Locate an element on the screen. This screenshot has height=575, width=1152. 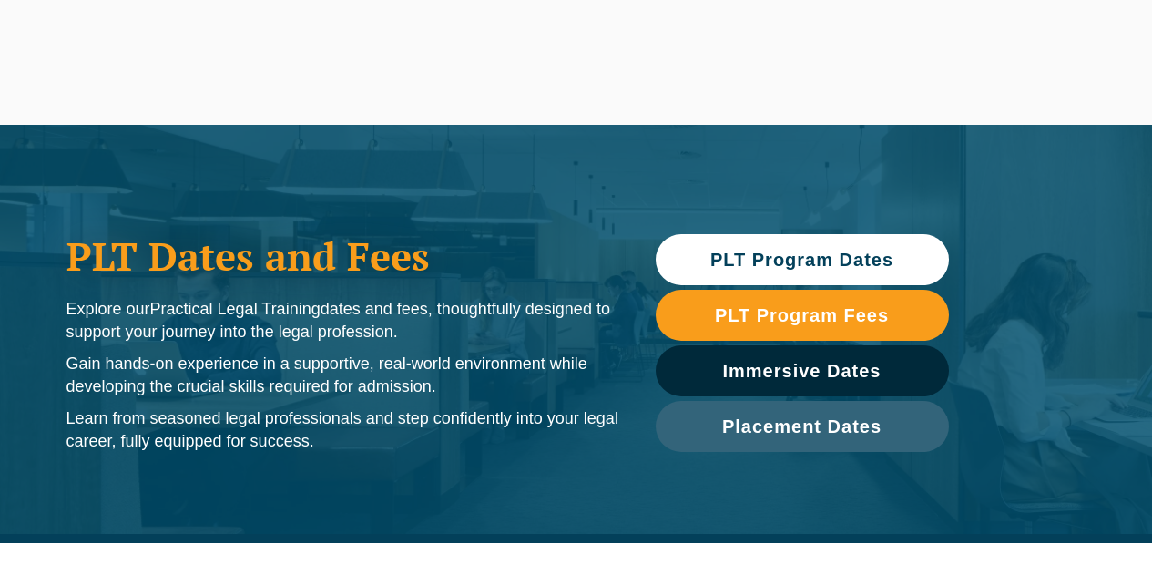
a: PLT Program Dates is located at coordinates (802, 260).